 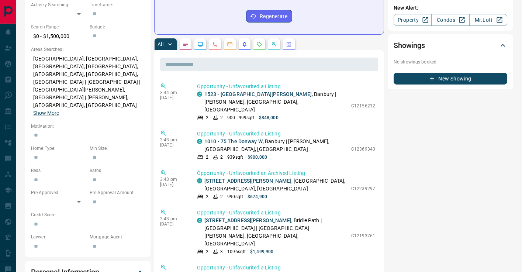 I want to click on p: Motivation:, so click(x=88, y=126).